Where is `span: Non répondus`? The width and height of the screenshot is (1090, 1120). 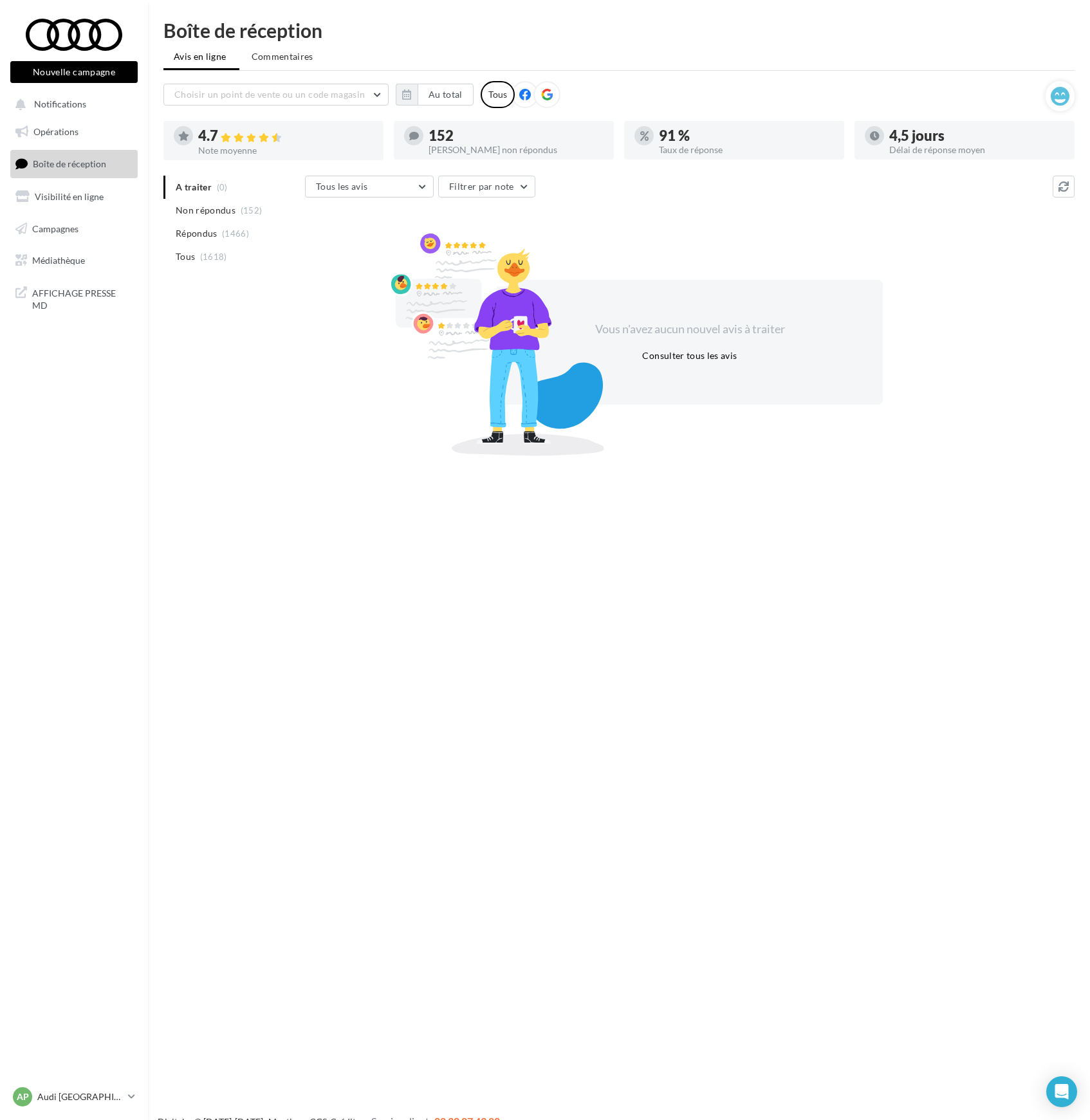
span: Non répondus is located at coordinates (206, 211).